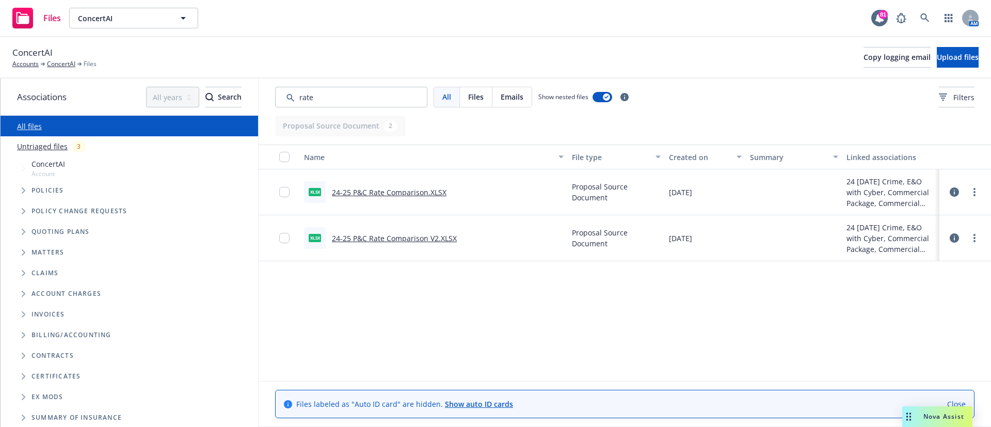 The image size is (991, 427). I want to click on a: Untriaged files, so click(42, 146).